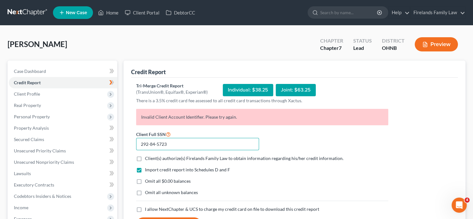  I want to click on div: Individual: $38.25, so click(248, 90).